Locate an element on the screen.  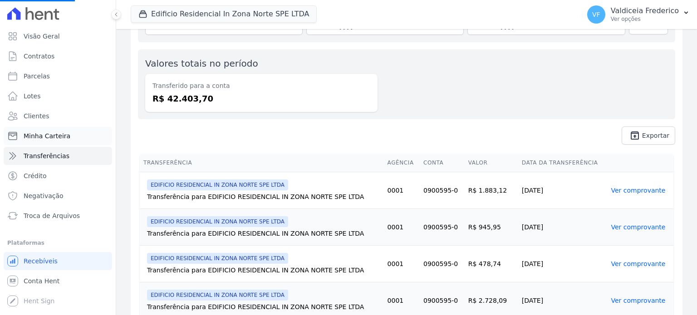
span: Parcelas is located at coordinates (37, 76).